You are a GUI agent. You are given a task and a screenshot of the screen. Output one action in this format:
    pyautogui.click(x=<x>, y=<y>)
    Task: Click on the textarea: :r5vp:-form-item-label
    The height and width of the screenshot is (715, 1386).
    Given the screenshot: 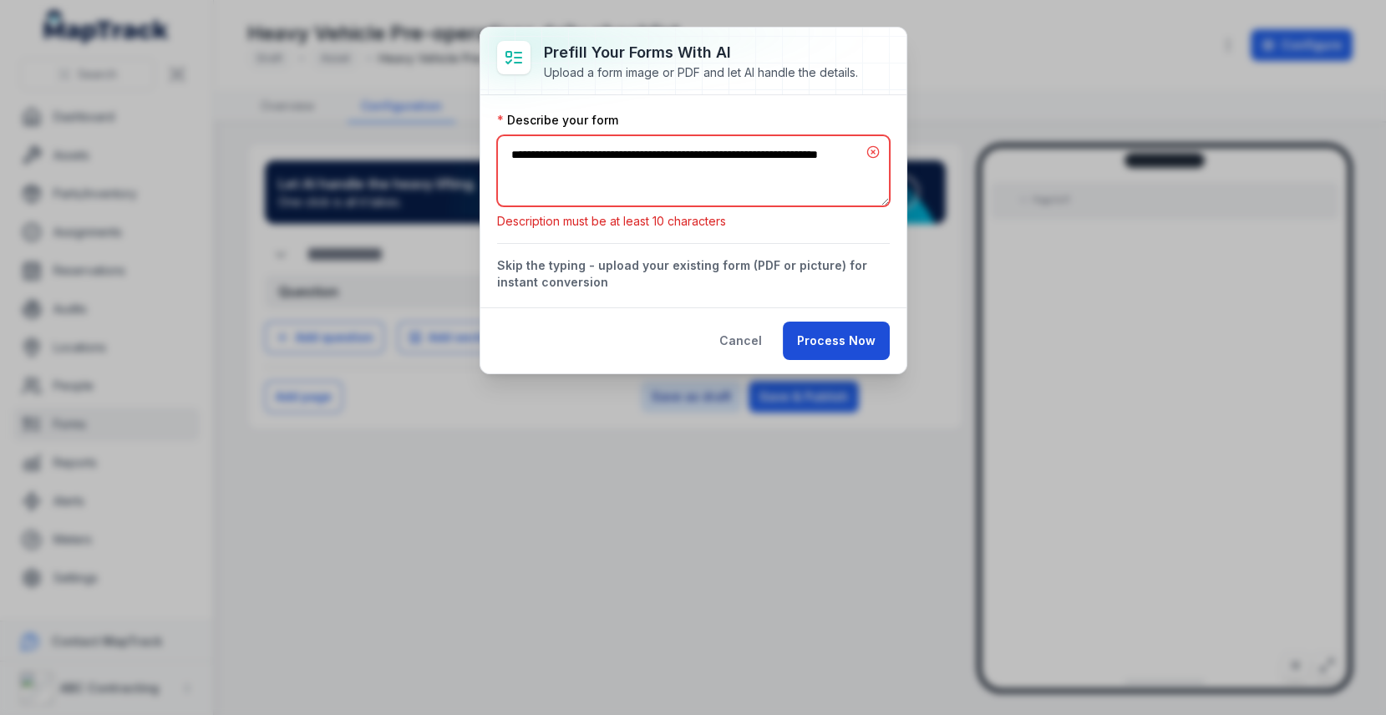 What is the action you would take?
    pyautogui.click(x=693, y=170)
    